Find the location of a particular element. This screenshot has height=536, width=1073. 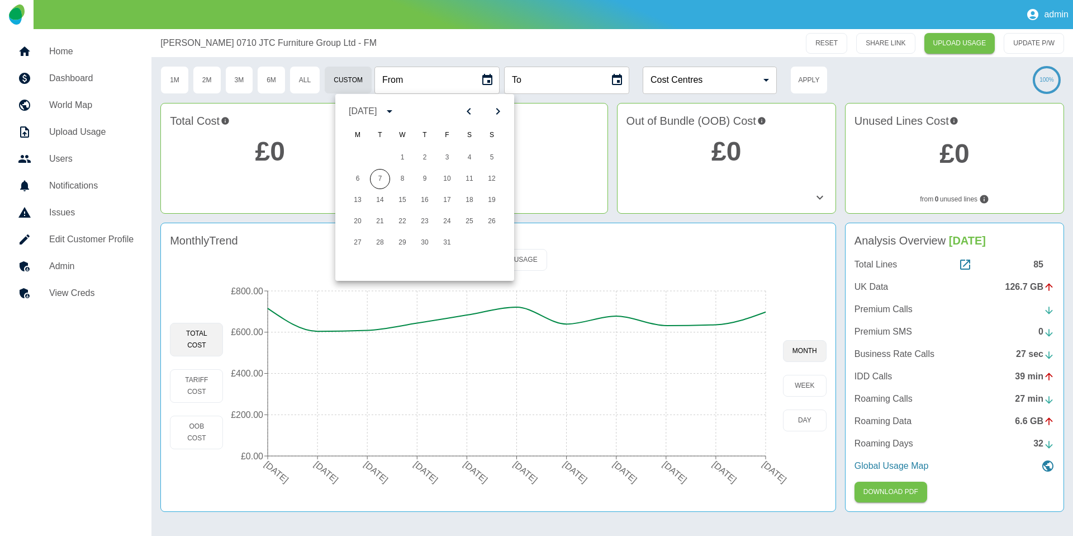

span: Tuesday is located at coordinates (380, 135).